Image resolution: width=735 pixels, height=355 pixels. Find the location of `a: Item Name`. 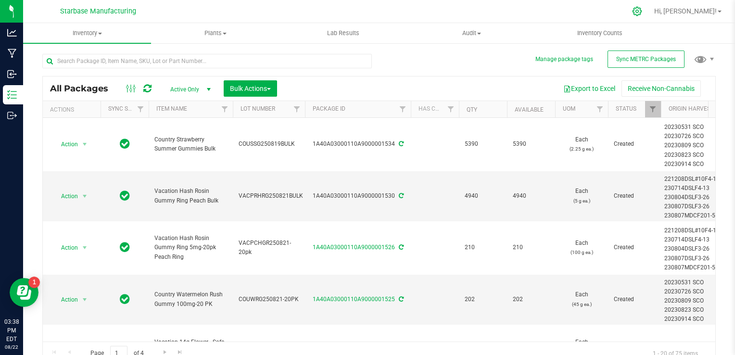

a: Item Name is located at coordinates (172, 109).